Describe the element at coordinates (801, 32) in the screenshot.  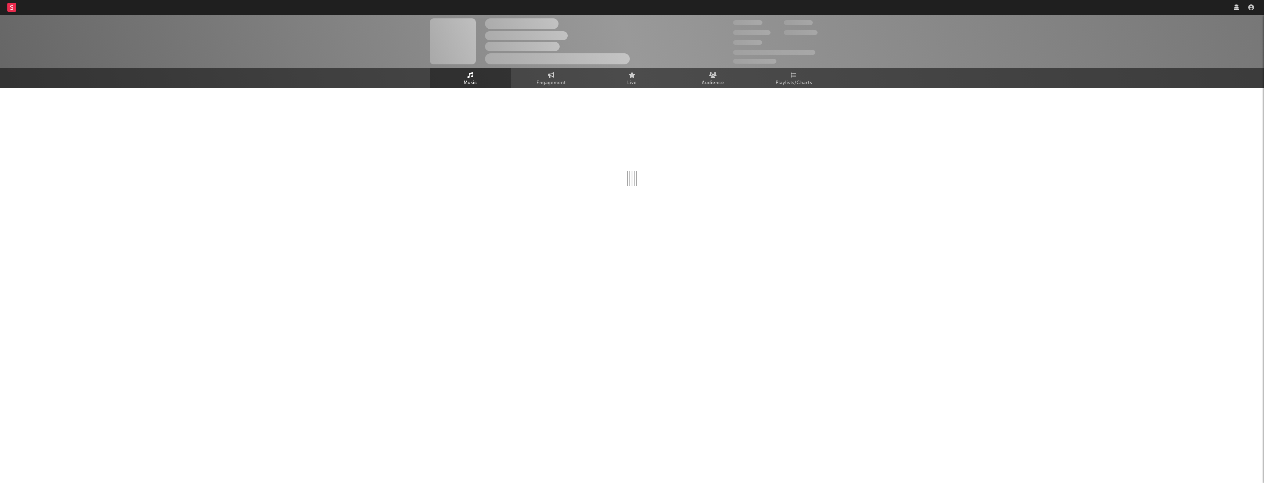
I see `span: 1.000.000` at that location.